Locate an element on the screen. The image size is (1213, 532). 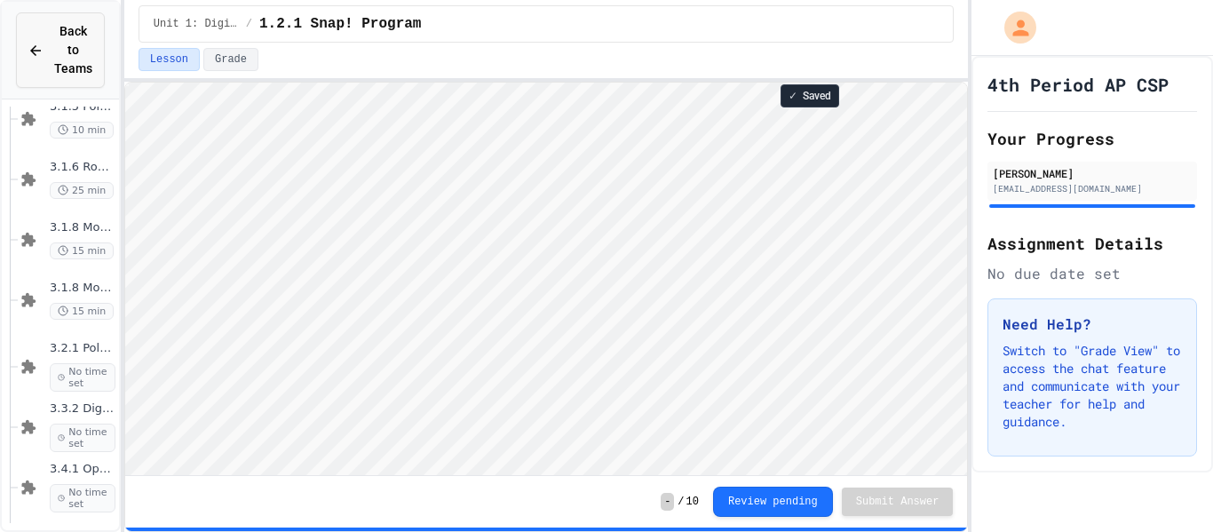
button: Lesson is located at coordinates (169, 59).